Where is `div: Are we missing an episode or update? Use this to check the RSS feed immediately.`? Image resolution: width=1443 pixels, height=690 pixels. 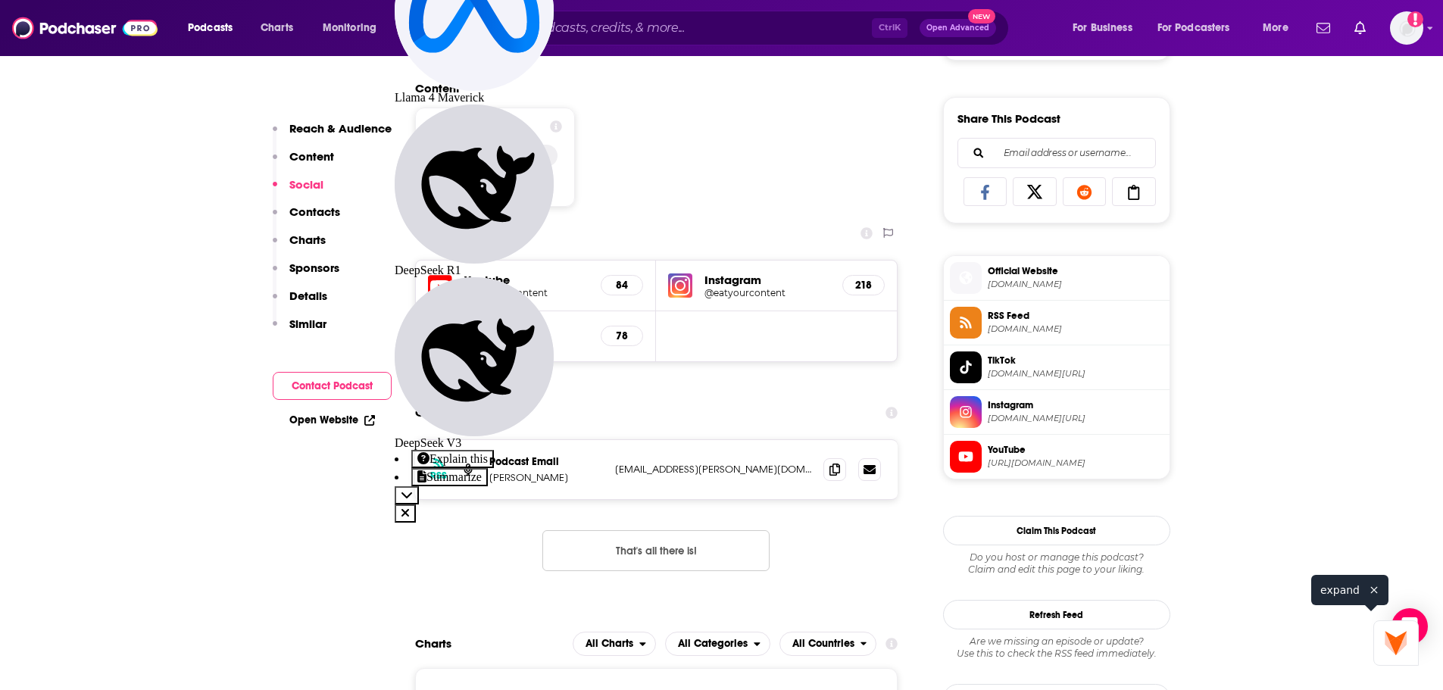 div: Are we missing an episode or update? Use this to check the RSS feed immediately. is located at coordinates (1057, 648).